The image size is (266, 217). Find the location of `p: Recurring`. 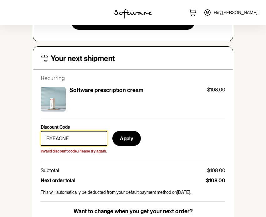

p: Recurring is located at coordinates (133, 78).